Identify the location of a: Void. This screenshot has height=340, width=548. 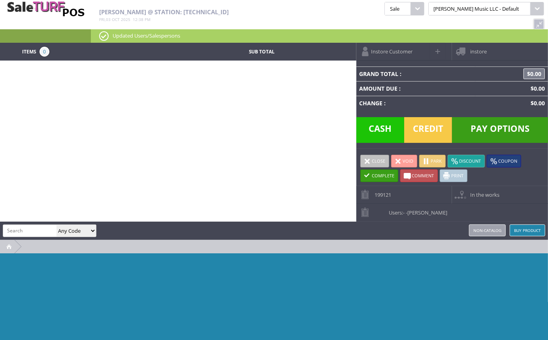
(404, 161).